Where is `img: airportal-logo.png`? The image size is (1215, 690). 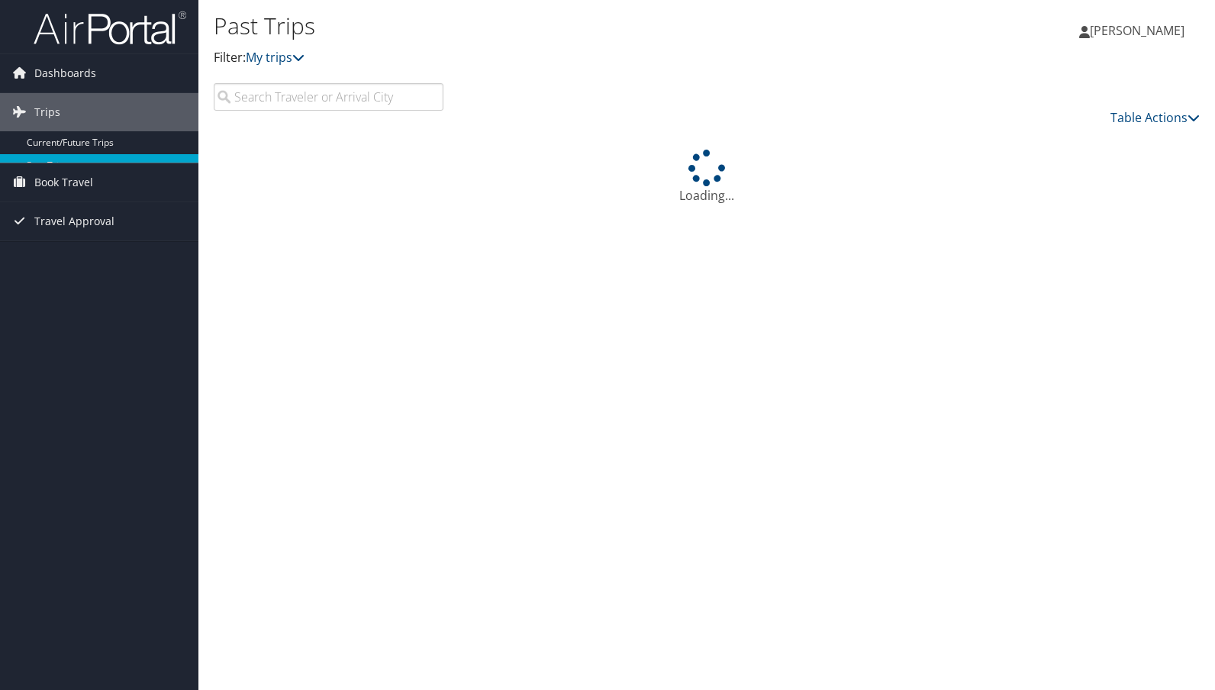 img: airportal-logo.png is located at coordinates (110, 27).